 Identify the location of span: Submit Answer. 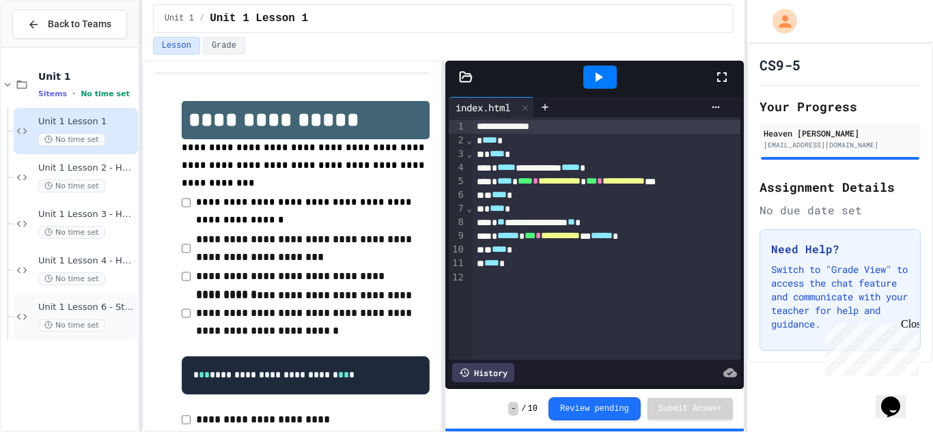
(691, 409).